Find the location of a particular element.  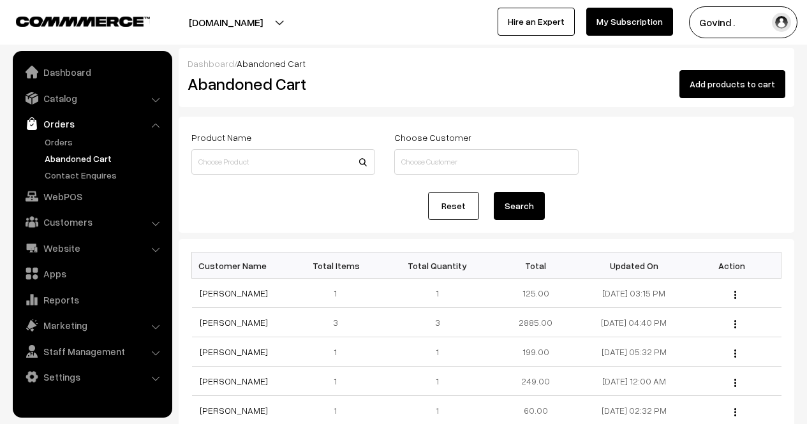

td: 249.00 is located at coordinates (536, 381).